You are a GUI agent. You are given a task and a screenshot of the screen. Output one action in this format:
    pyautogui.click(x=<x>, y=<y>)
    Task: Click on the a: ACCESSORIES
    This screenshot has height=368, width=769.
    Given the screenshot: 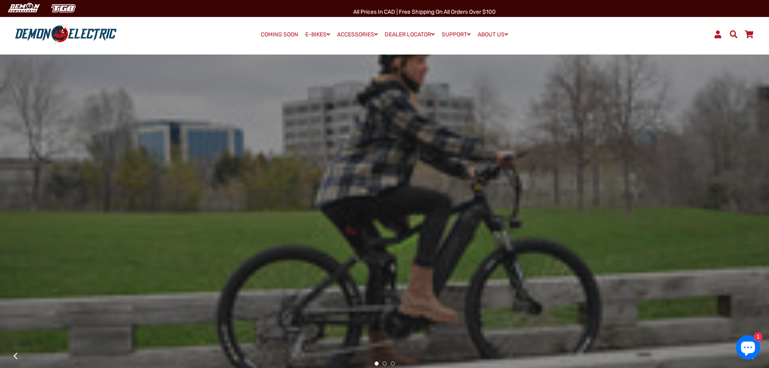 What is the action you would take?
    pyautogui.click(x=357, y=34)
    